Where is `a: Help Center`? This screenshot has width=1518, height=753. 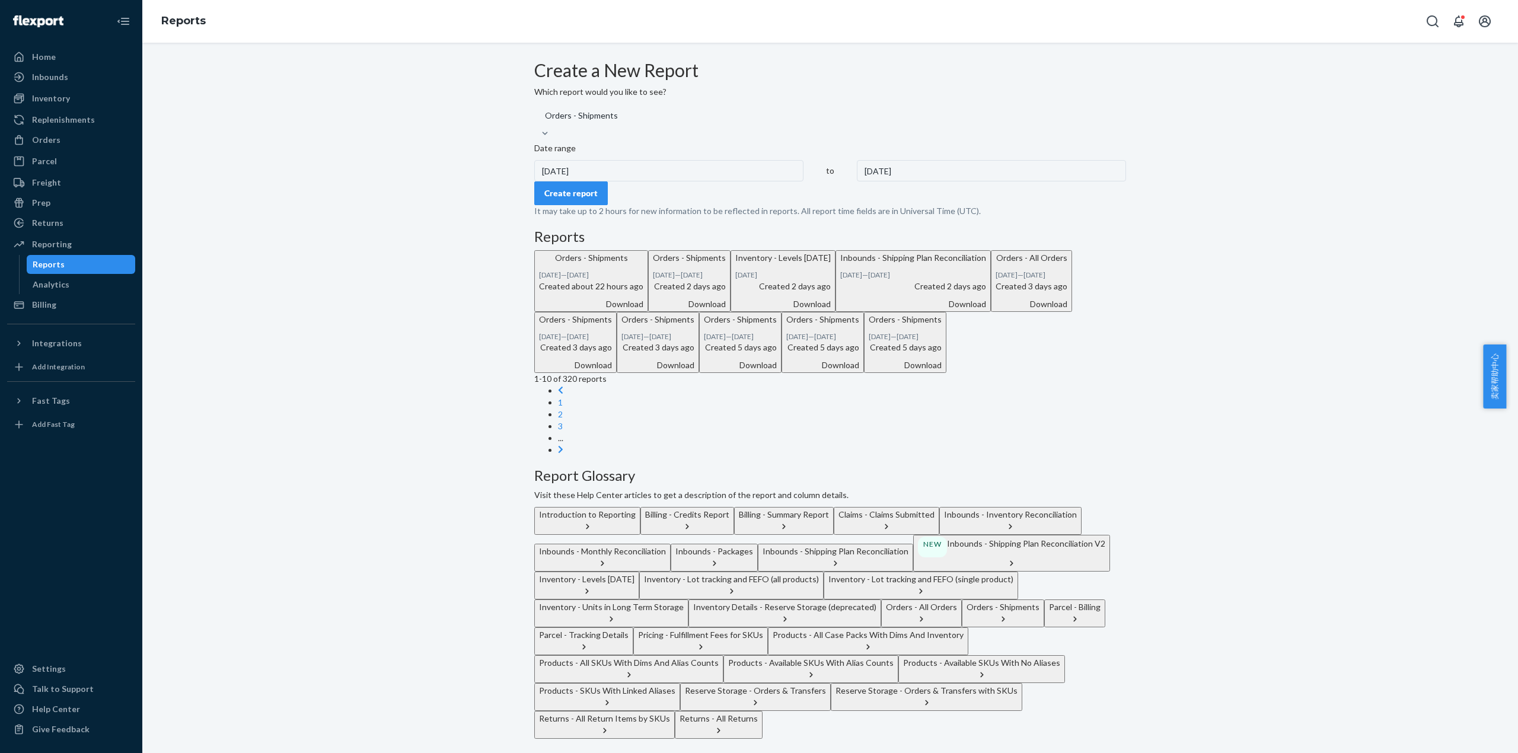 a: Help Center is located at coordinates (71, 709).